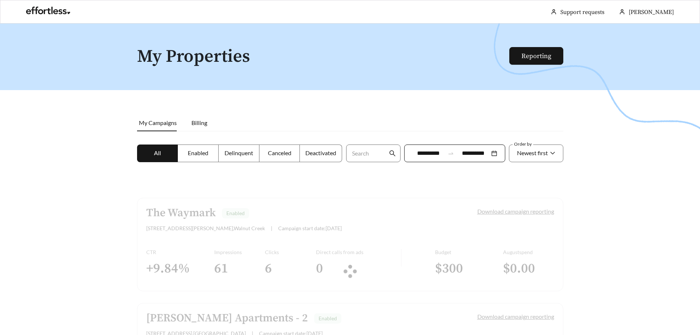 This screenshot has width=700, height=335. I want to click on span: to, so click(451, 153).